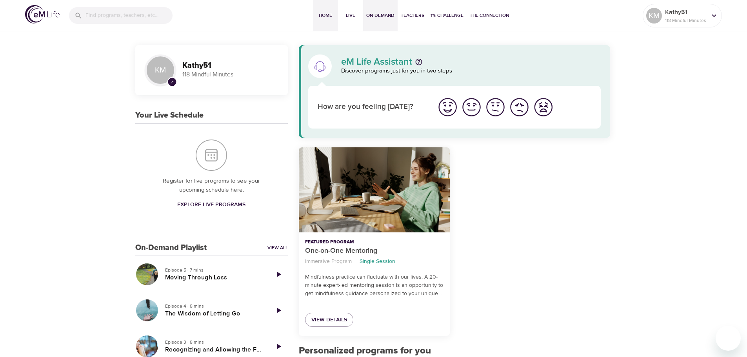 Image resolution: width=747 pixels, height=357 pixels. I want to click on img: Your Live Schedule, so click(211, 155).